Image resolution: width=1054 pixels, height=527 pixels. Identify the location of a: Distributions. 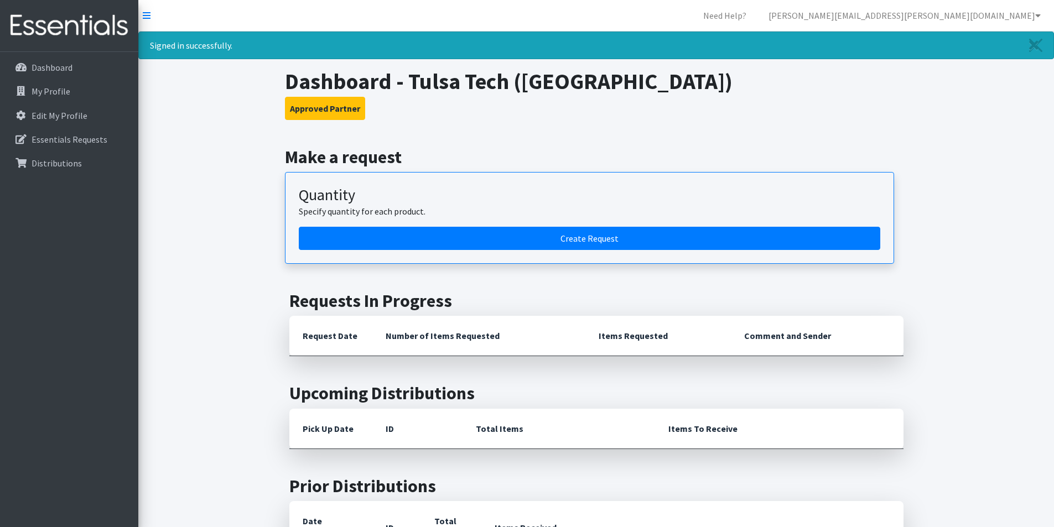
(69, 163).